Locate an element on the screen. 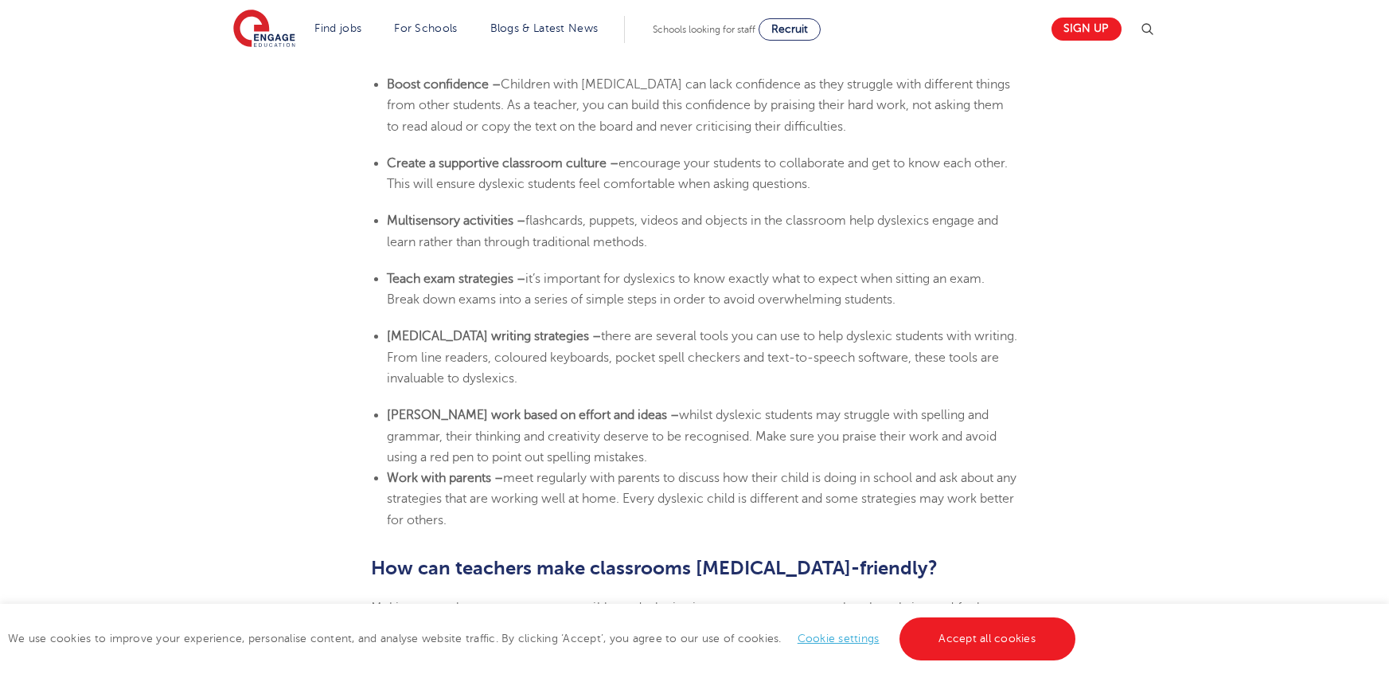  b: Work with parents – is located at coordinates (445, 478).